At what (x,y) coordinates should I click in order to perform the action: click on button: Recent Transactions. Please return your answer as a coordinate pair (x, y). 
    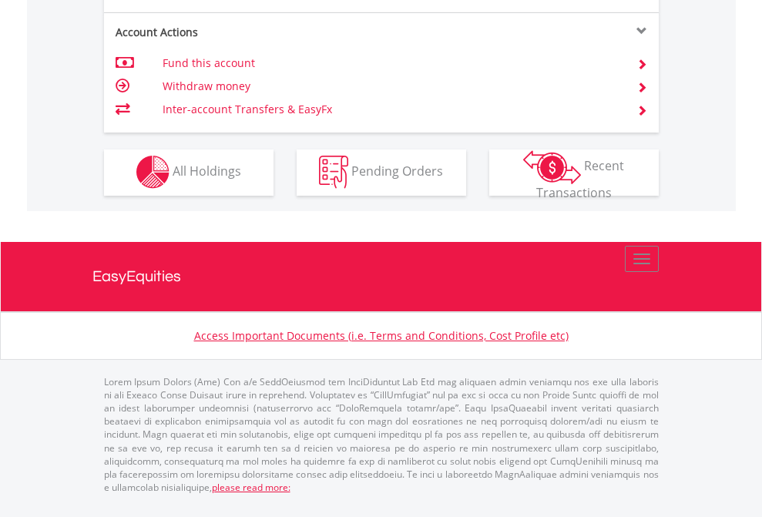
    Looking at the image, I should click on (574, 173).